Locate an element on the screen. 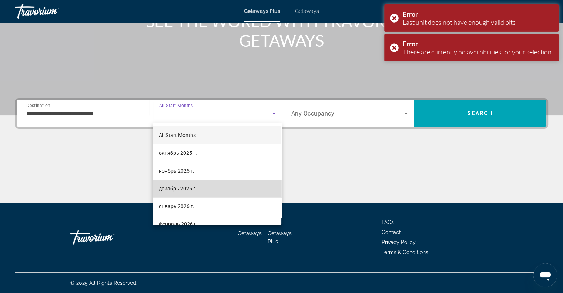 The height and width of the screenshot is (293, 563). span: октябрь 2025 г. is located at coordinates (178, 153).